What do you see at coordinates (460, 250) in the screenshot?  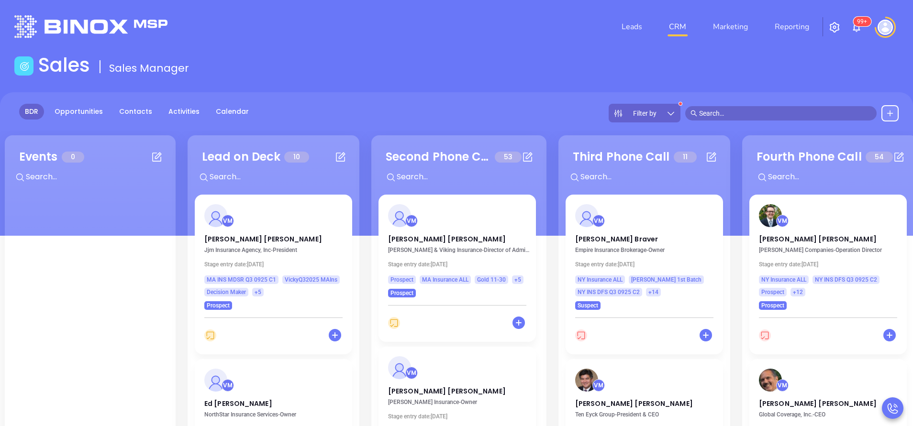 I see `p: Carey Richmond & Viking Insurance - Director of Administration` at bounding box center [460, 250].